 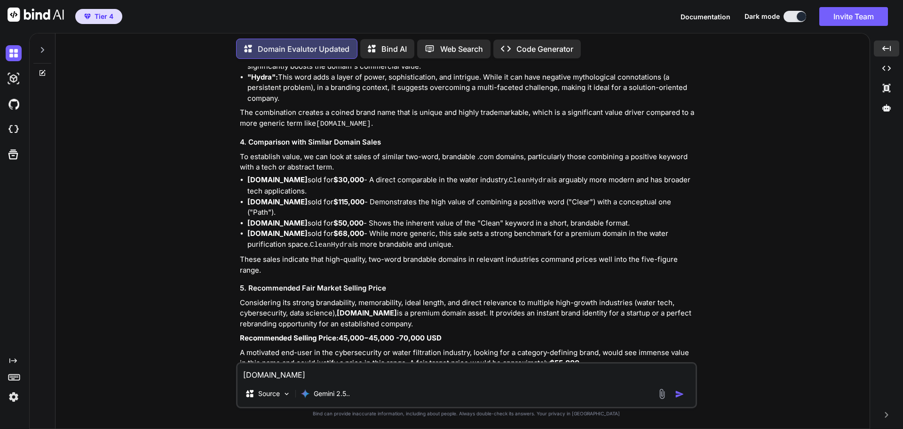 What do you see at coordinates (14, 104) in the screenshot?
I see `img: githubDark` at bounding box center [14, 104].